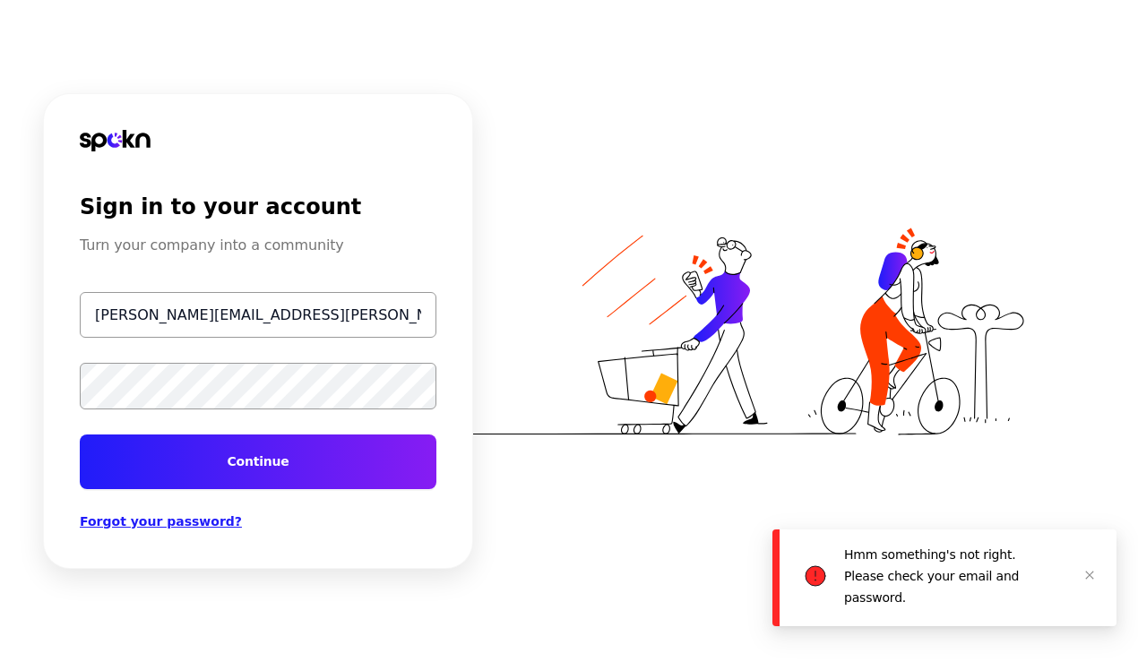 This screenshot has height=662, width=1138. What do you see at coordinates (160, 522) in the screenshot?
I see `span: Forgot your password?` at bounding box center [160, 522].